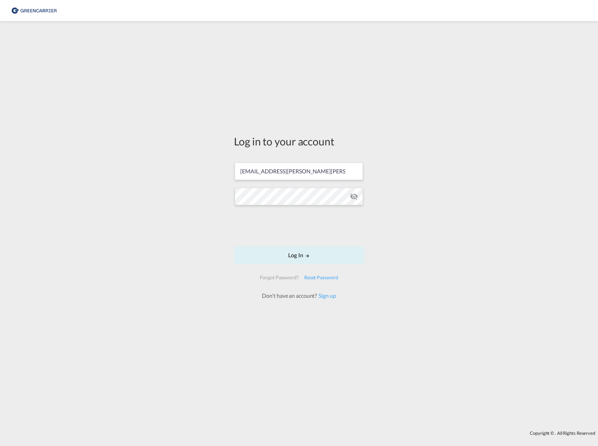 Image resolution: width=598 pixels, height=446 pixels. Describe the element at coordinates (299, 141) in the screenshot. I see `div: Log in to your account` at that location.